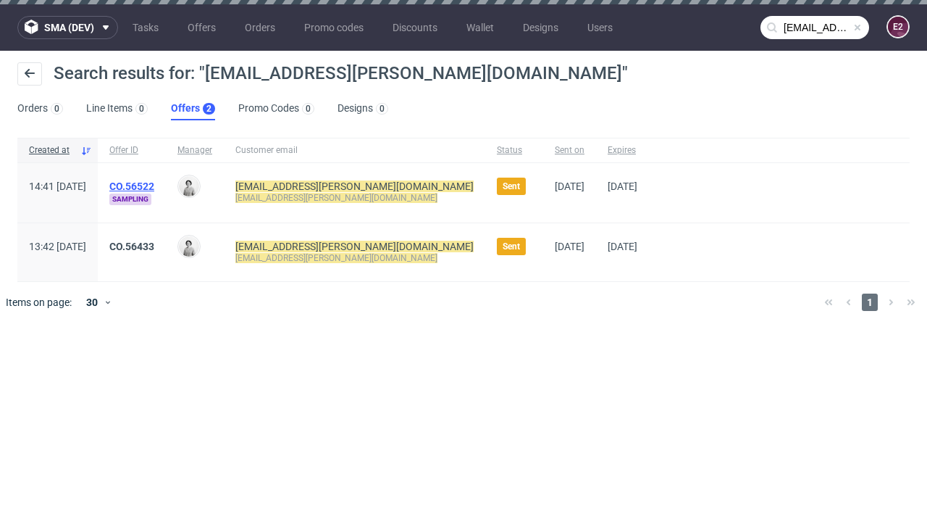 Image resolution: width=927 pixels, height=522 pixels. What do you see at coordinates (132, 150) in the screenshot?
I see `span: Offer ID` at bounding box center [132, 150].